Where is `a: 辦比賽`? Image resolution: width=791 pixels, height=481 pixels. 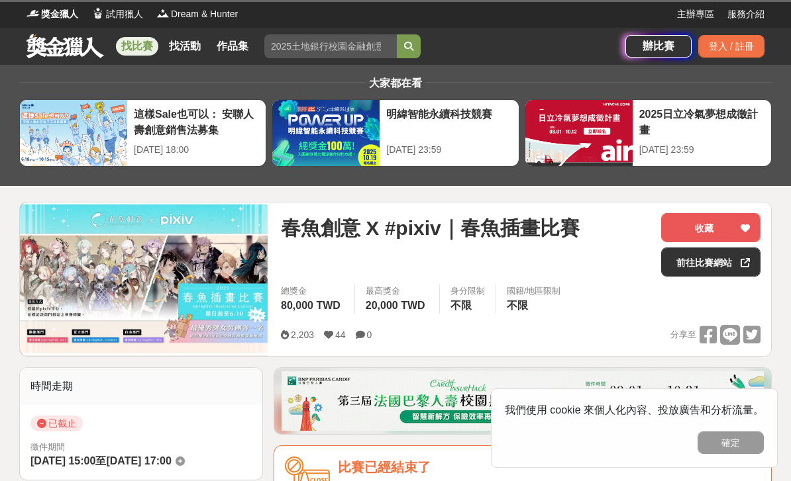
a: 辦比賽 is located at coordinates (658, 46).